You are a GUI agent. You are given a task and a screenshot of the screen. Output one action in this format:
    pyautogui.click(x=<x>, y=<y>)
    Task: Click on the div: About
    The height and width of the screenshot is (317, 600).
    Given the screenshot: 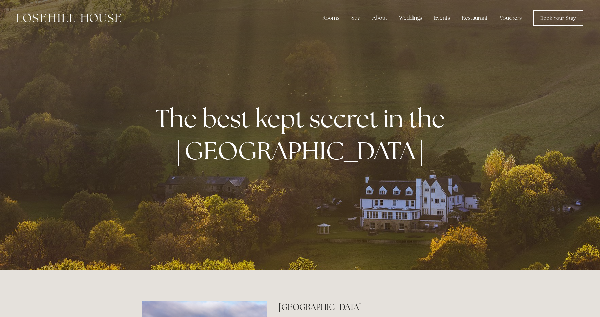 What is the action you would take?
    pyautogui.click(x=379, y=18)
    